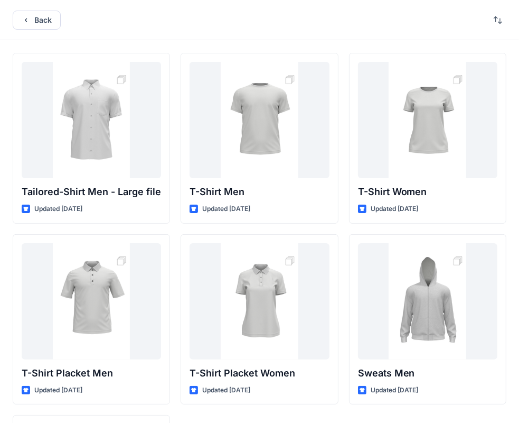 The height and width of the screenshot is (423, 519). What do you see at coordinates (259, 373) in the screenshot?
I see `p: T-Shirt Placket Women` at bounding box center [259, 373].